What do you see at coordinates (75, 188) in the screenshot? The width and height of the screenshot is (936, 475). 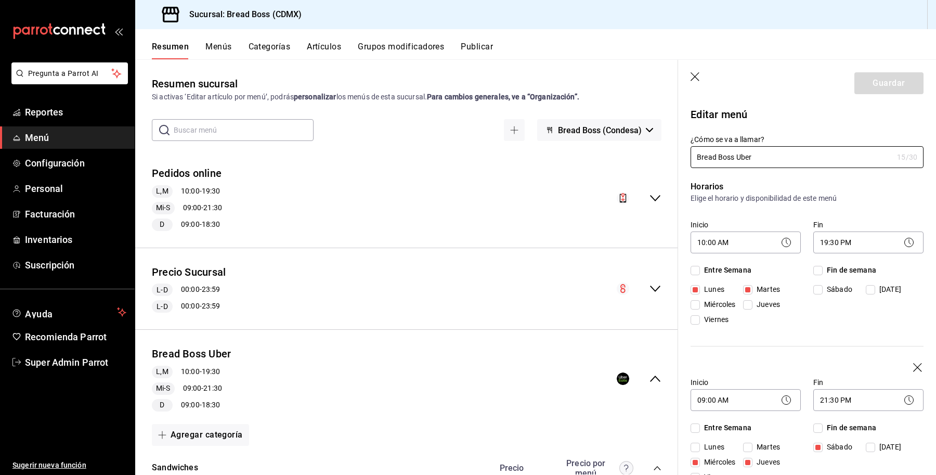 I see `span: Personal` at bounding box center [75, 188].